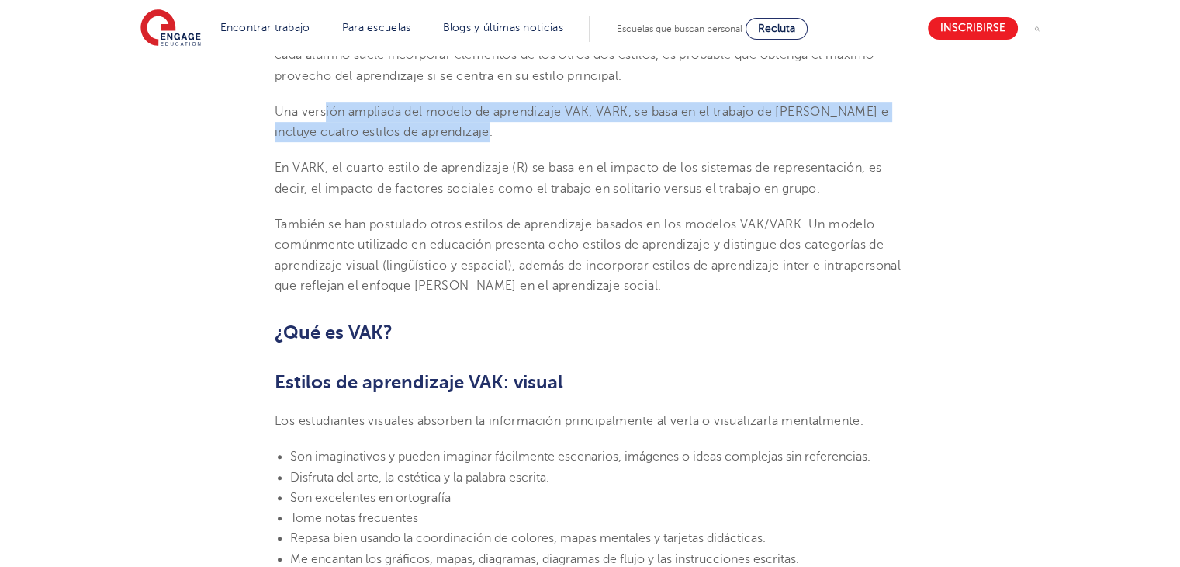 This screenshot has width=1180, height=567. I want to click on font: Encontrar trabajo, so click(265, 27).